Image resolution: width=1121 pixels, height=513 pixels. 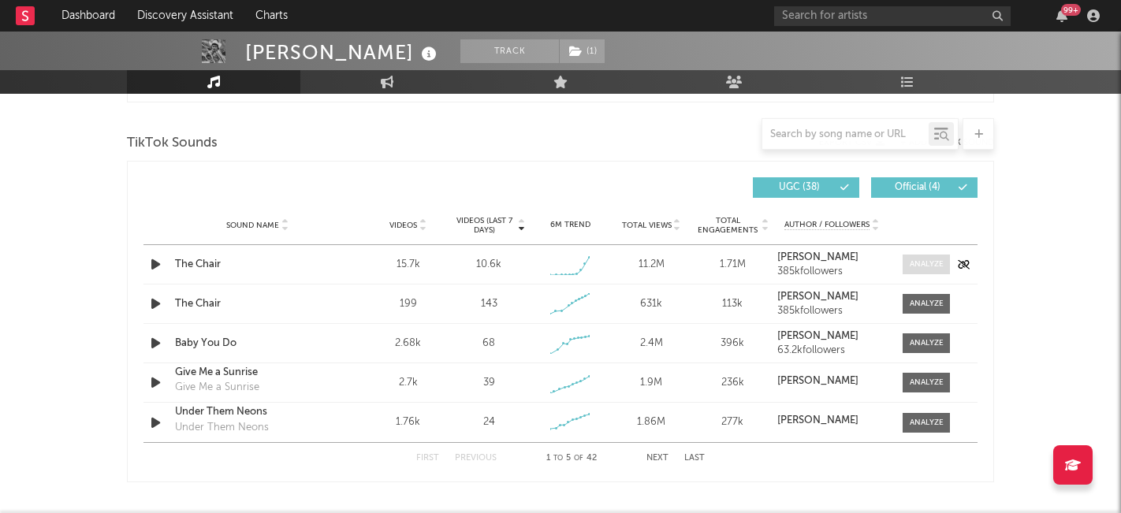 I want to click on button: Next, so click(x=657, y=458).